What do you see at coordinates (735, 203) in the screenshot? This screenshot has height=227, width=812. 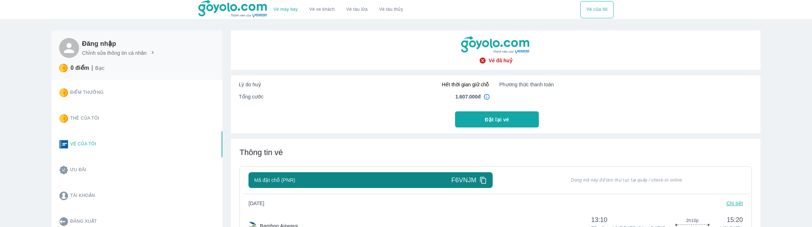 I see `p: Chi tiết` at bounding box center [735, 203].